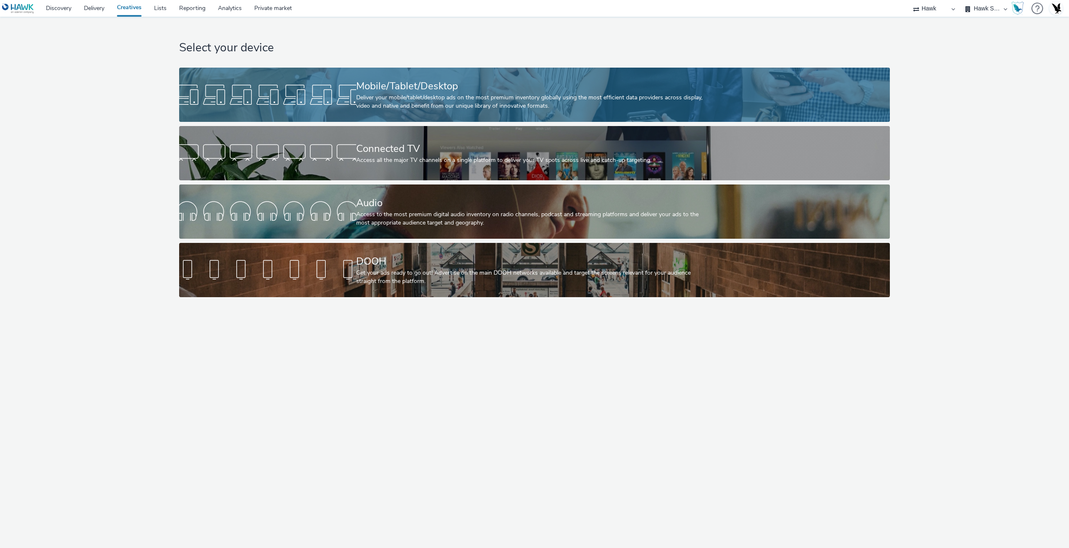 The height and width of the screenshot is (548, 1069). What do you see at coordinates (533, 203) in the screenshot?
I see `div: Audio` at bounding box center [533, 203].